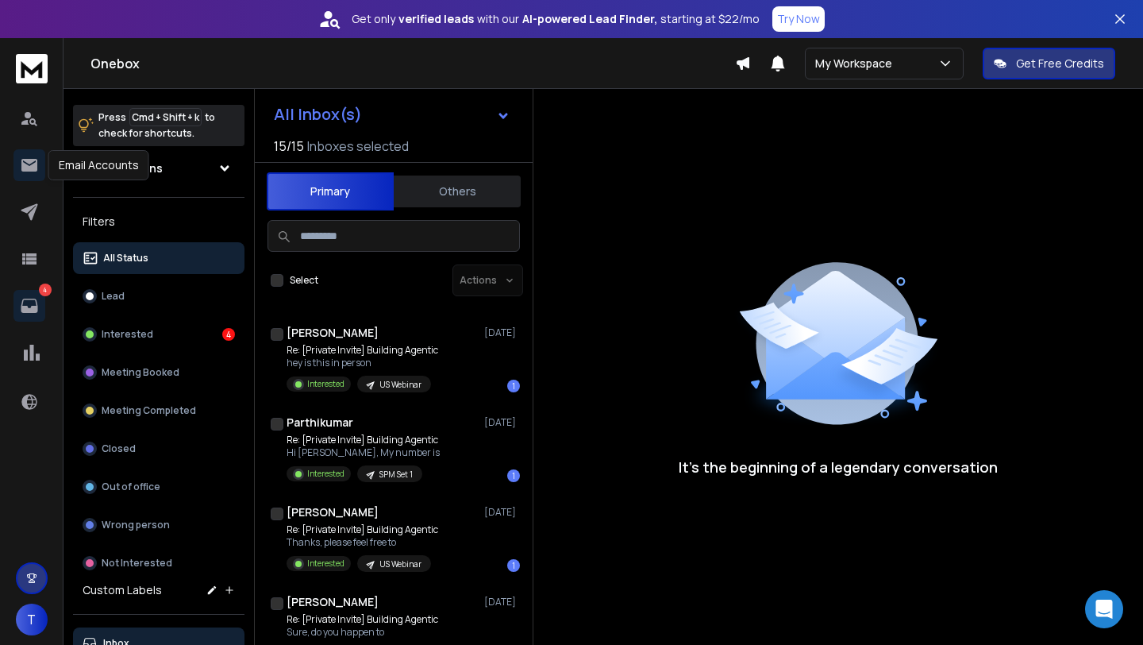 The height and width of the screenshot is (645, 1143). Describe the element at coordinates (98, 165) in the screenshot. I see `div: Email Accounts` at that location.